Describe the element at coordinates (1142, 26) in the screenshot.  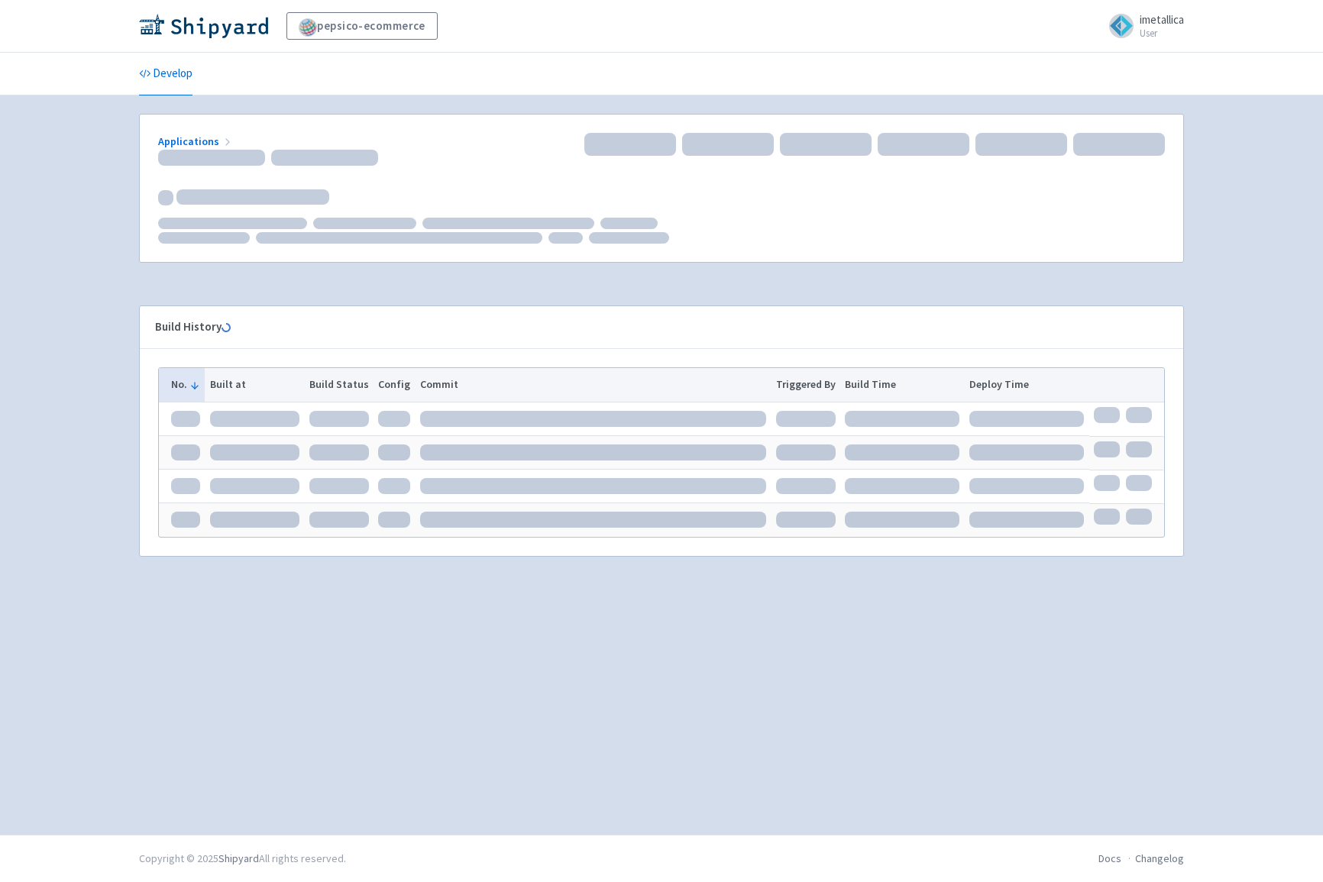
I see `a: imetallica User` at that location.